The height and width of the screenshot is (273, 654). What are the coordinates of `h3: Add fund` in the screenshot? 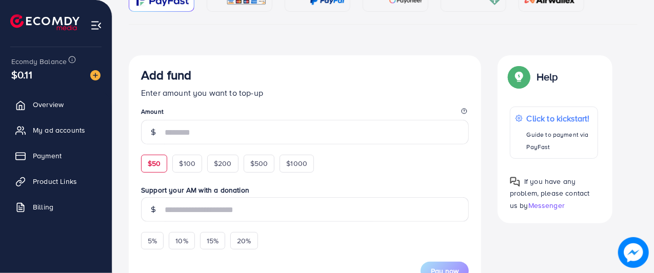 It's located at (166, 75).